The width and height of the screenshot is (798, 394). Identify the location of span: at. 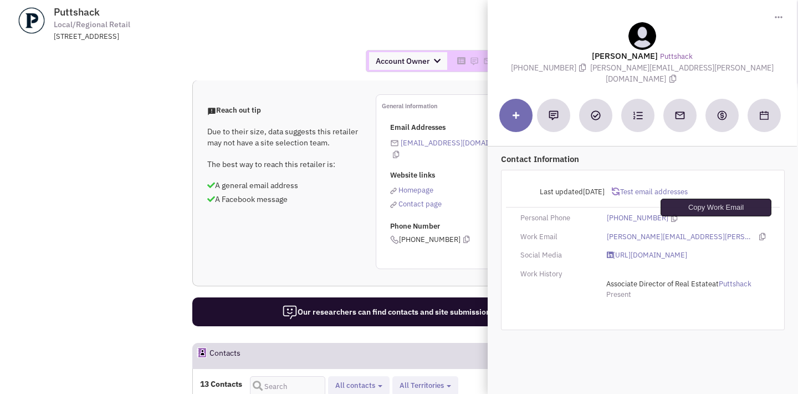
(679, 283).